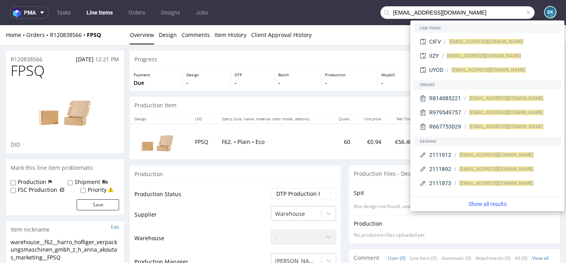 This screenshot has height=263, width=566. I want to click on td: UPS, so click(545, 116).